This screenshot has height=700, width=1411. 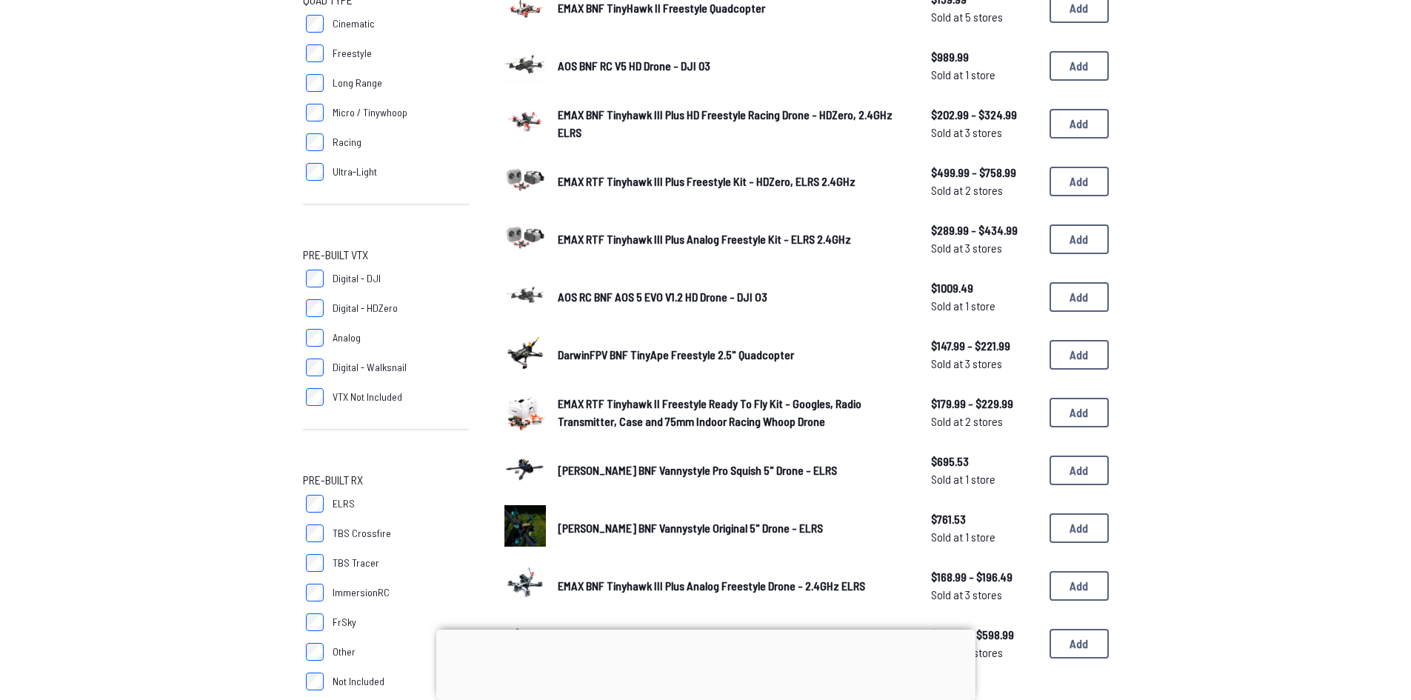 I want to click on input: FrSky, so click(x=315, y=622).